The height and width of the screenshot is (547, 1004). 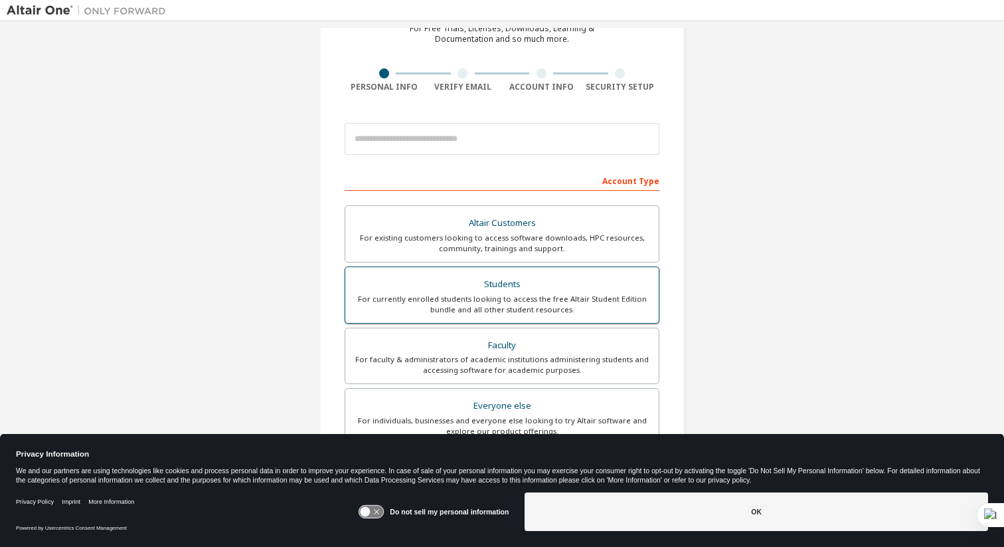 I want to click on div: For individuals, businesses and everyone else looking to try Altair software and explore our prod..., so click(x=502, y=426).